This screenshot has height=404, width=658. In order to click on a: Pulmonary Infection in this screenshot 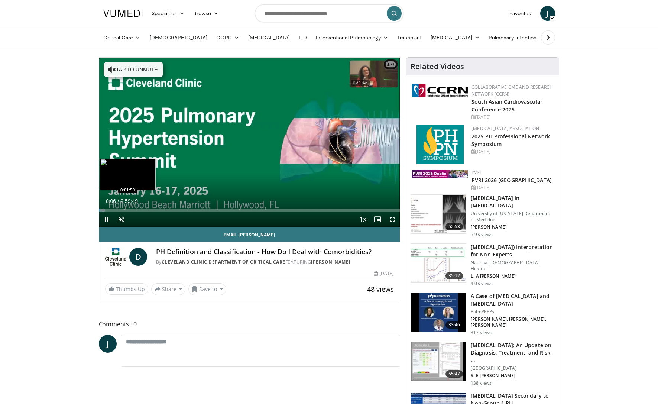, I will do `click(516, 38)`.